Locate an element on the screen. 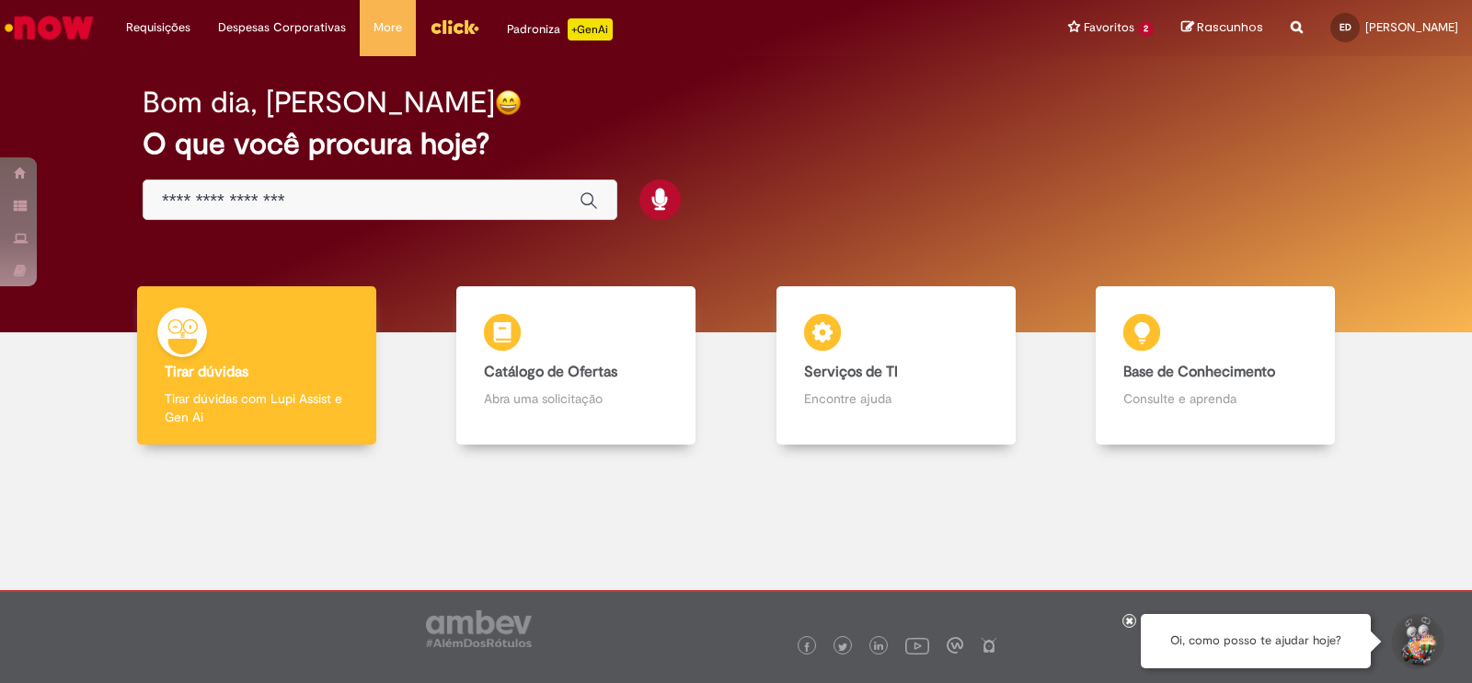  p: Tirar dúvidas com Lupi Assist e Gen Ai is located at coordinates (257, 408).